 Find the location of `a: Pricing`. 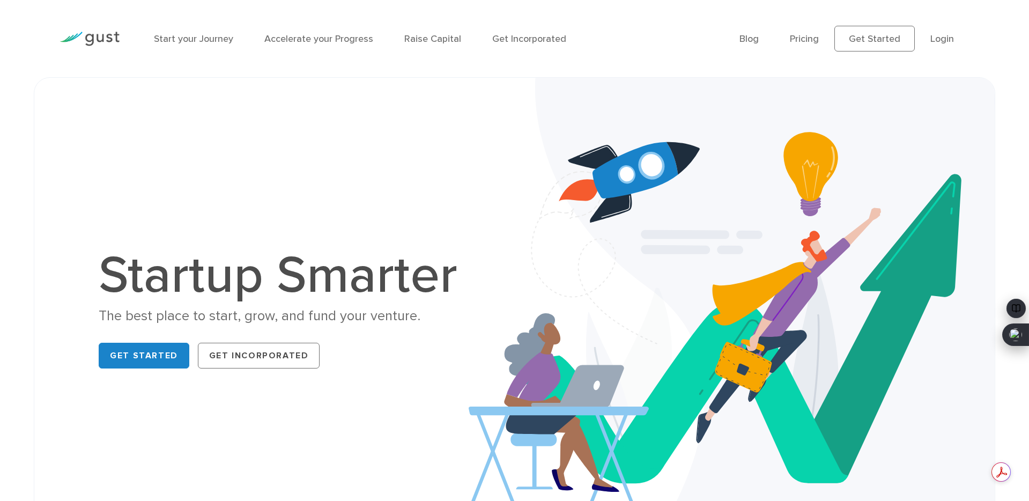

a: Pricing is located at coordinates (804, 39).